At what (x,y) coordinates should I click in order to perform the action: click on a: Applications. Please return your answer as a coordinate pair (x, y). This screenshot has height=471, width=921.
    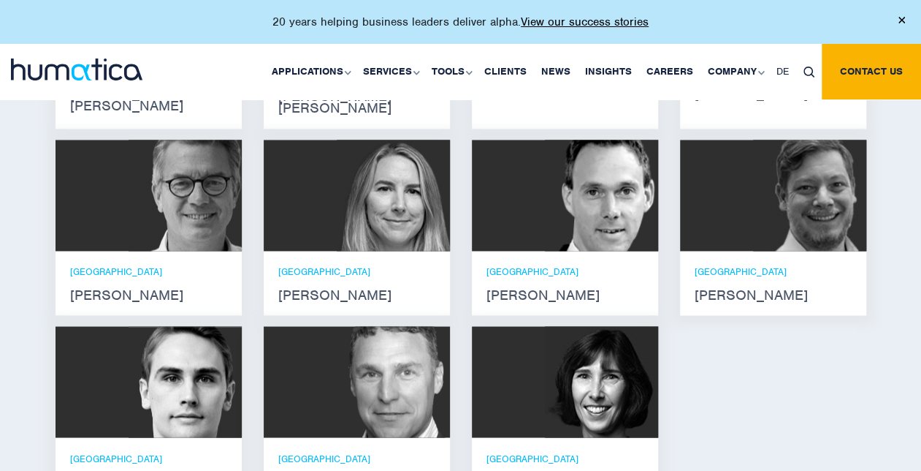
    Looking at the image, I should click on (310, 72).